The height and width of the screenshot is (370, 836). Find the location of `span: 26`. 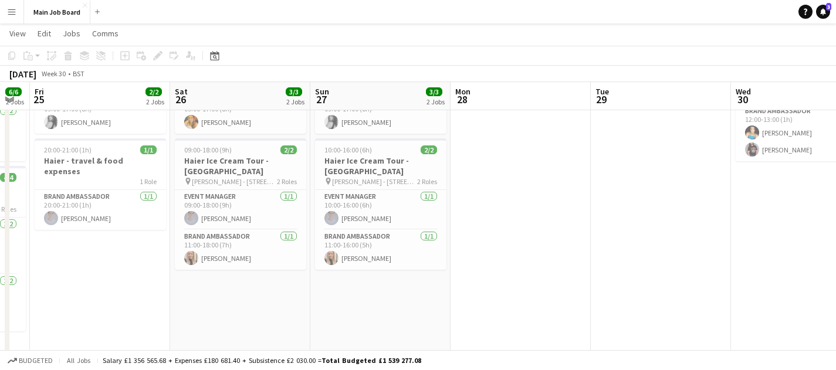

span: 26 is located at coordinates (180, 99).